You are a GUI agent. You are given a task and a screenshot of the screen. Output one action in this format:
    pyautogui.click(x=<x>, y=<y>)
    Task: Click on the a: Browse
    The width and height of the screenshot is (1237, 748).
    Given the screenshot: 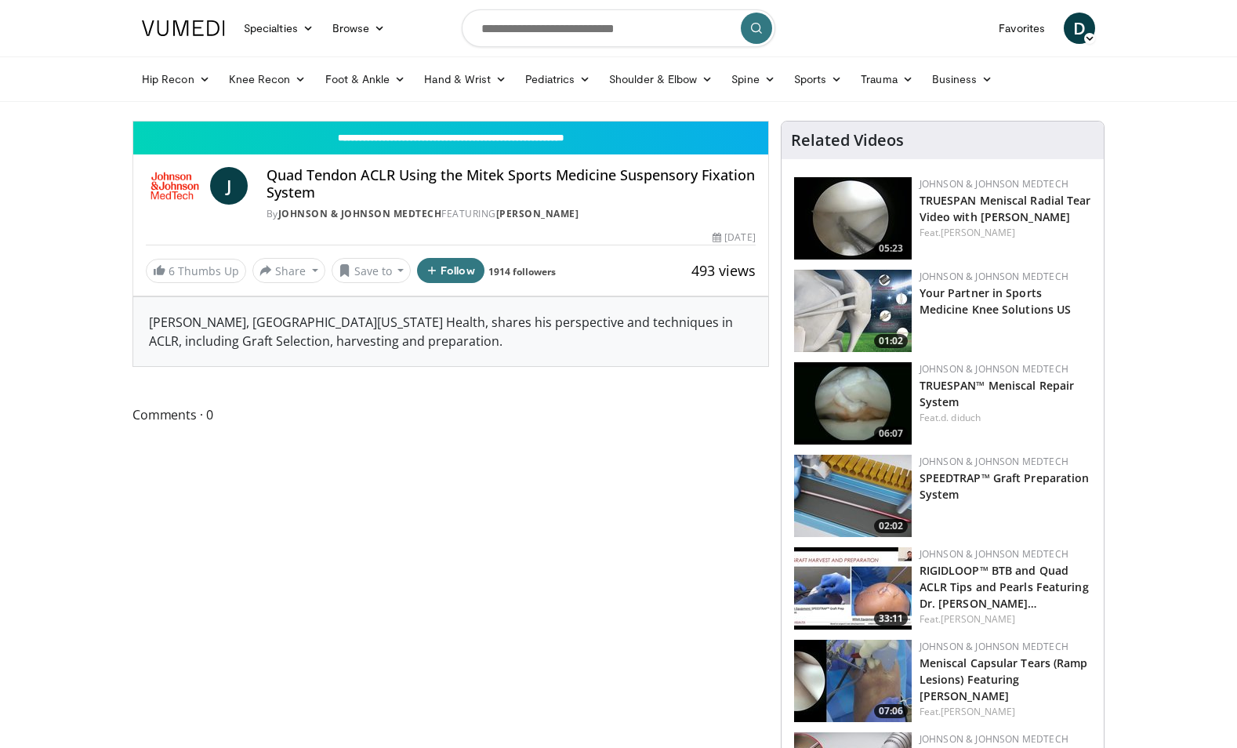 What is the action you would take?
    pyautogui.click(x=359, y=28)
    